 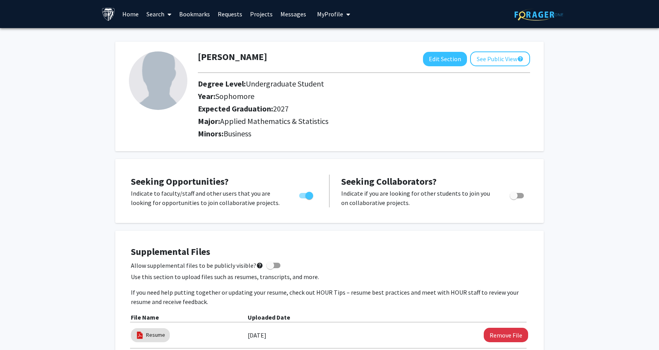 What do you see at coordinates (330, 297) in the screenshot?
I see `p: If you need help putting together or updating your resume, check out HOUR Tips – resume best prac...` at bounding box center [330, 297].